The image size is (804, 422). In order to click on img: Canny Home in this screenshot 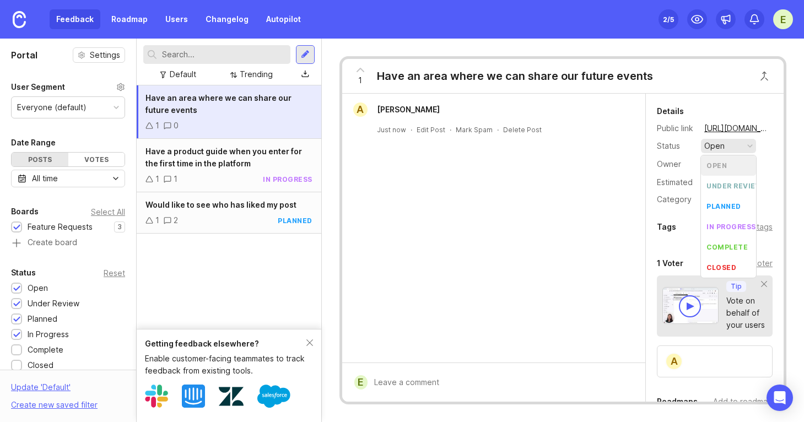, I will do `click(19, 19)`.